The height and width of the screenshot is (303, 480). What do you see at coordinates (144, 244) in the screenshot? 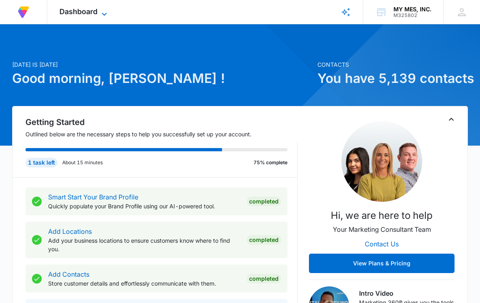
I see `p: Add your business locations to ensure customers know where to find you.` at bounding box center [144, 244].